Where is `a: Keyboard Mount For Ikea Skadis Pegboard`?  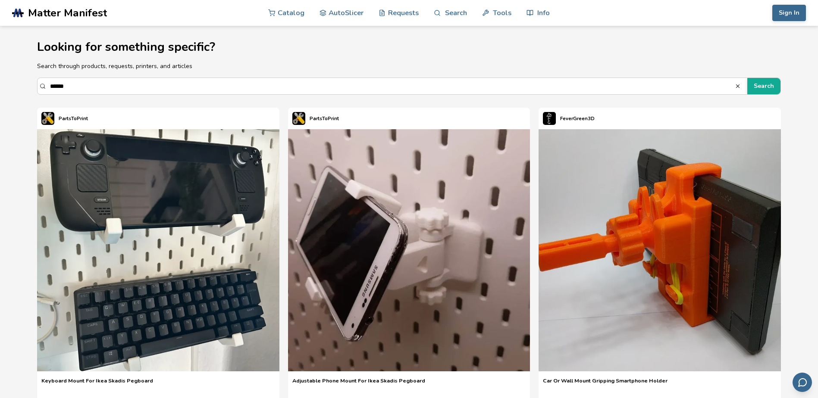 a: Keyboard Mount For Ikea Skadis Pegboard is located at coordinates (97, 384).